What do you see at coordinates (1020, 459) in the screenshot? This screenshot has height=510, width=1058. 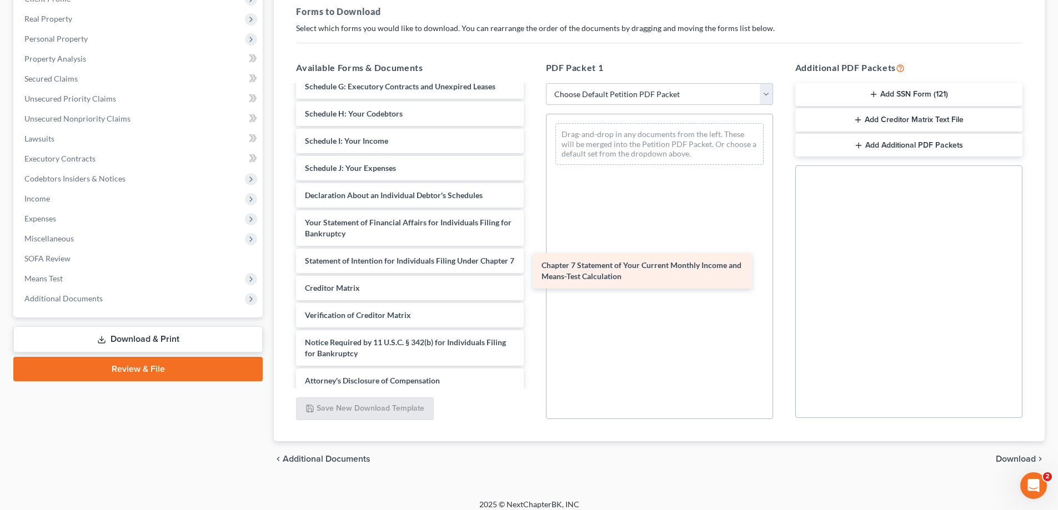 I see `button: Download chevron_right` at bounding box center [1020, 459].